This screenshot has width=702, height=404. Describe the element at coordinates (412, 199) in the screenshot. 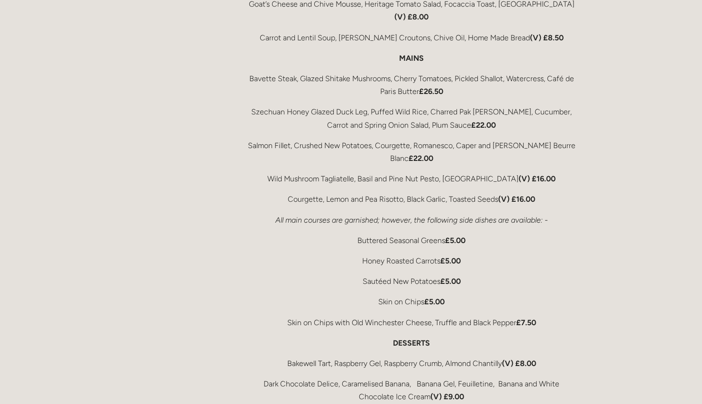

I see `p: Courgette, Lemon and Pea Risotto, Black Garlic, Toasted Seeds` at that location.